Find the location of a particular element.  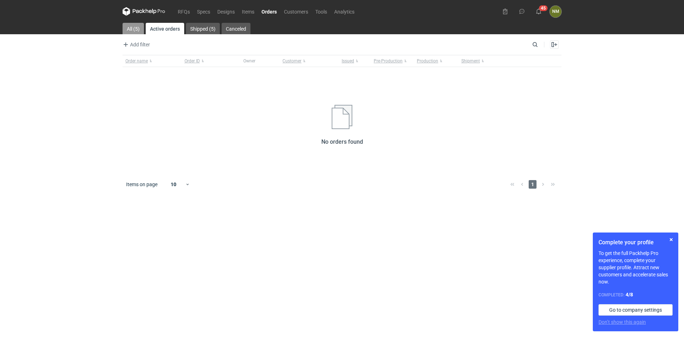

button: 45 is located at coordinates (539, 11).